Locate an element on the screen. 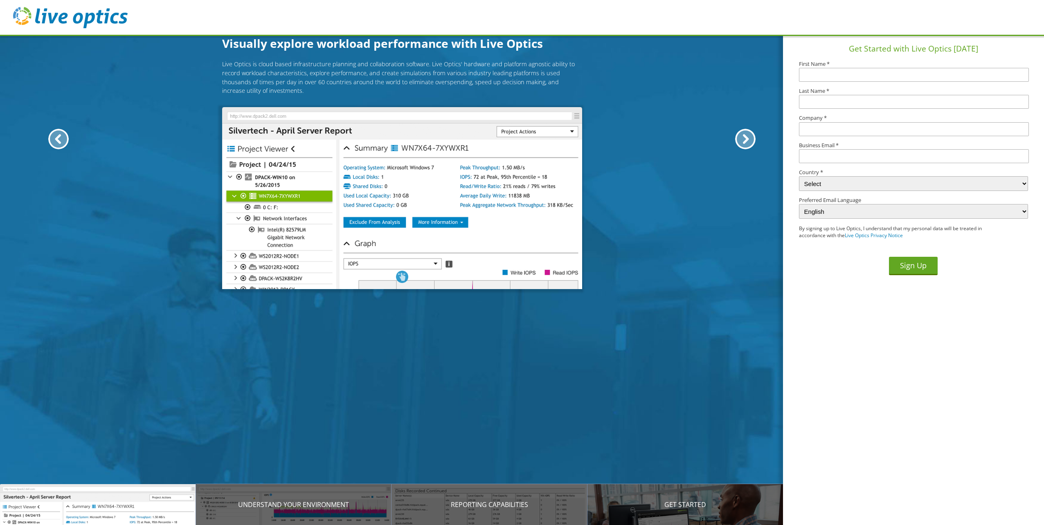  a: Live Optics Privacy Notice is located at coordinates (874, 235).